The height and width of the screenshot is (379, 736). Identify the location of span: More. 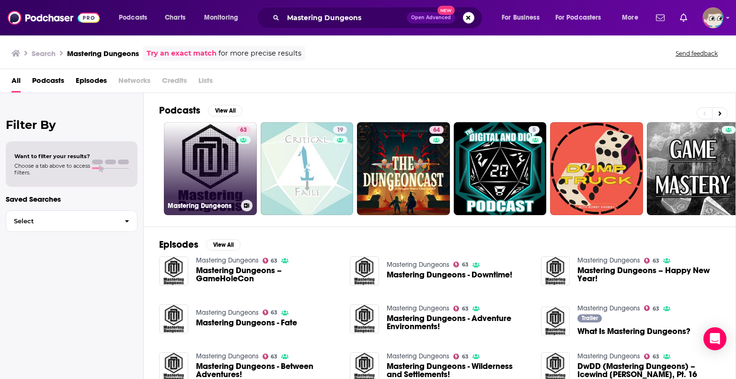
(630, 18).